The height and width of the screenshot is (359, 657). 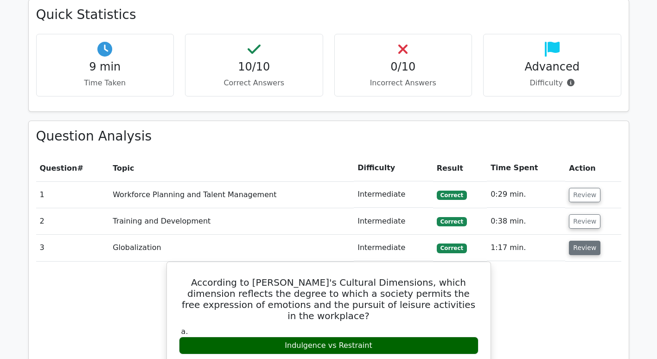 What do you see at coordinates (552, 67) in the screenshot?
I see `h4: Advanced` at bounding box center [552, 67].